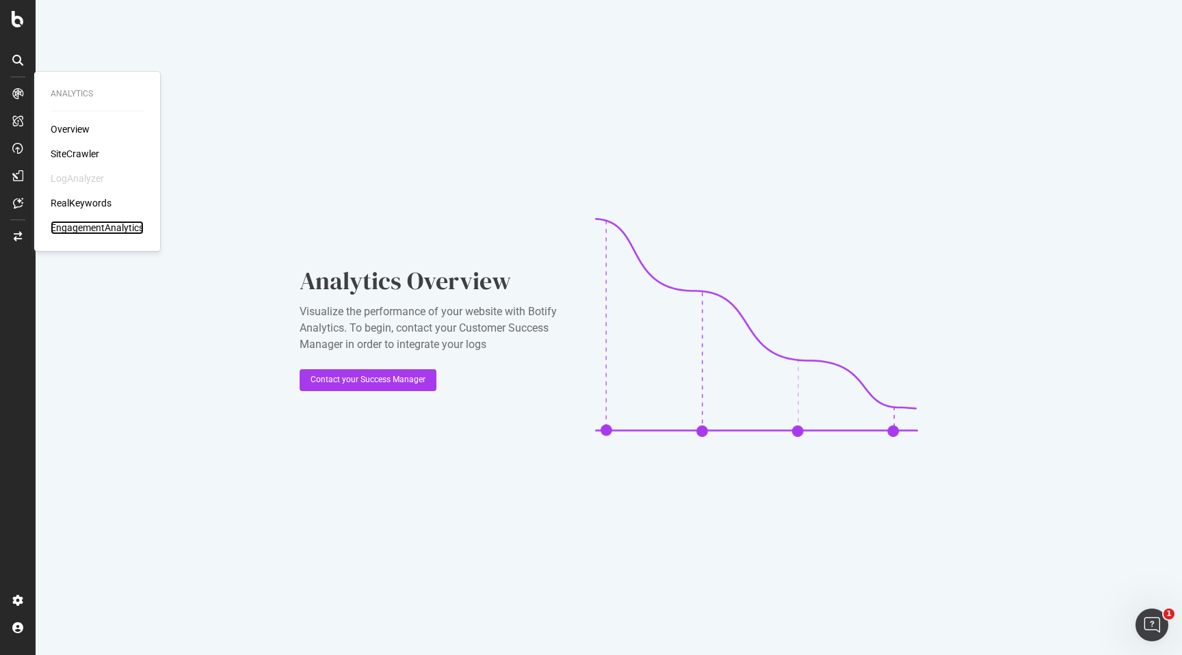 This screenshot has width=1182, height=655. I want to click on div: Contact your Success Manager, so click(368, 380).